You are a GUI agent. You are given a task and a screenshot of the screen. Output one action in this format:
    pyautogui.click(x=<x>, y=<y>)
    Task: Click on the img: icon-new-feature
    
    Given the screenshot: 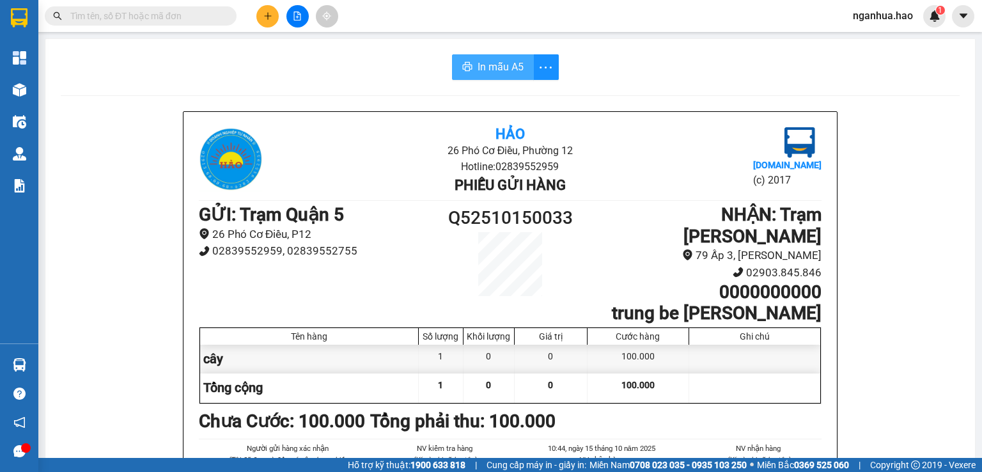 What is the action you would take?
    pyautogui.click(x=935, y=16)
    